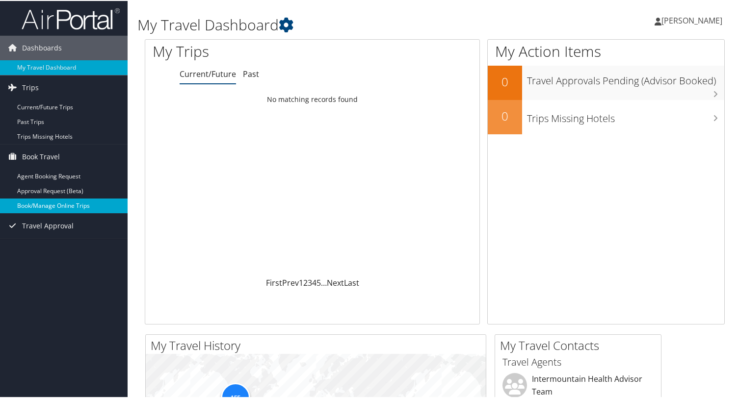  Describe the element at coordinates (606, 82) in the screenshot. I see `a: 0Travel Approvals Pending (Advisor Booked)` at that location.